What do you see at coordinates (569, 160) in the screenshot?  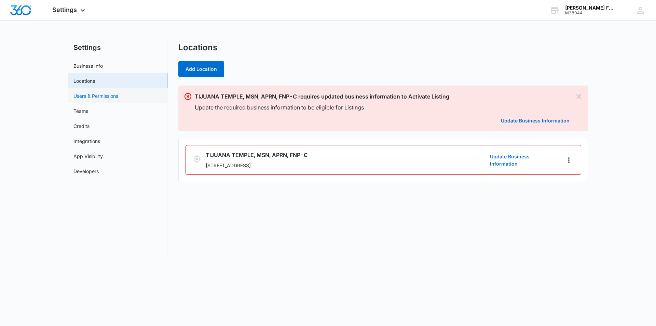 I see `button: Actions` at bounding box center [569, 160].